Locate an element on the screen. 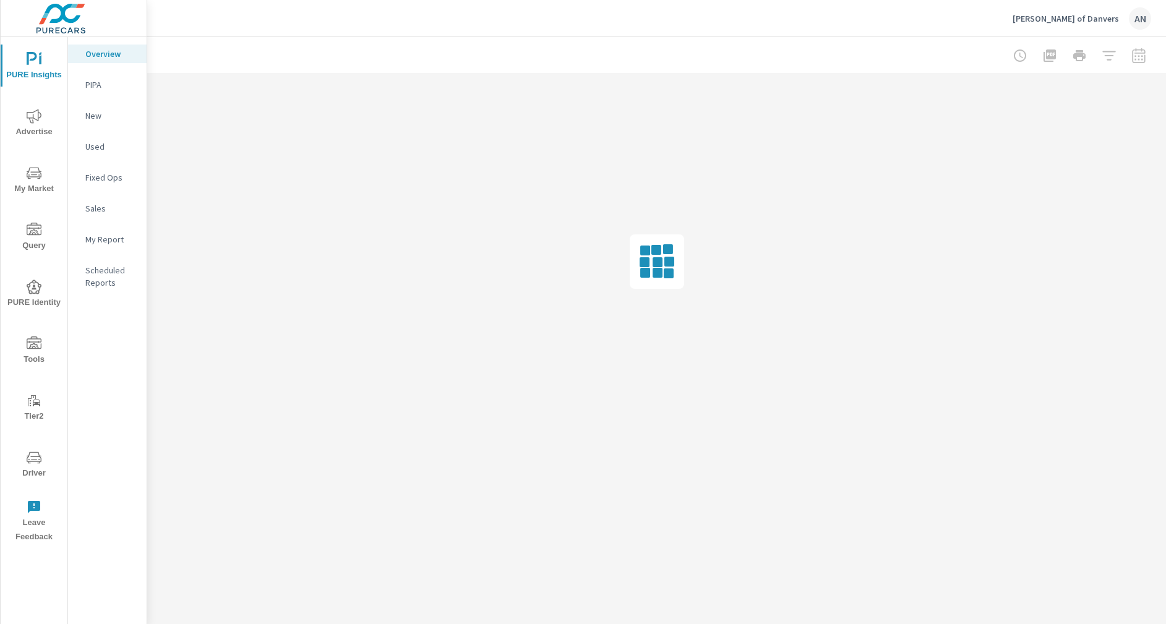 This screenshot has height=624, width=1166. p: Overview is located at coordinates (111, 54).